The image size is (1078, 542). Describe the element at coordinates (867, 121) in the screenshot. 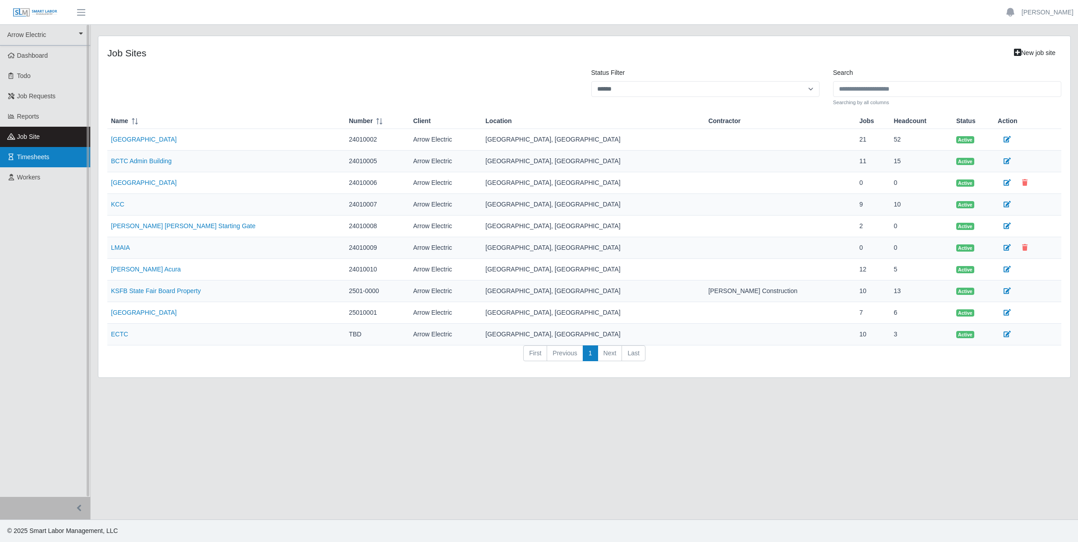

I see `span: Jobs` at that location.